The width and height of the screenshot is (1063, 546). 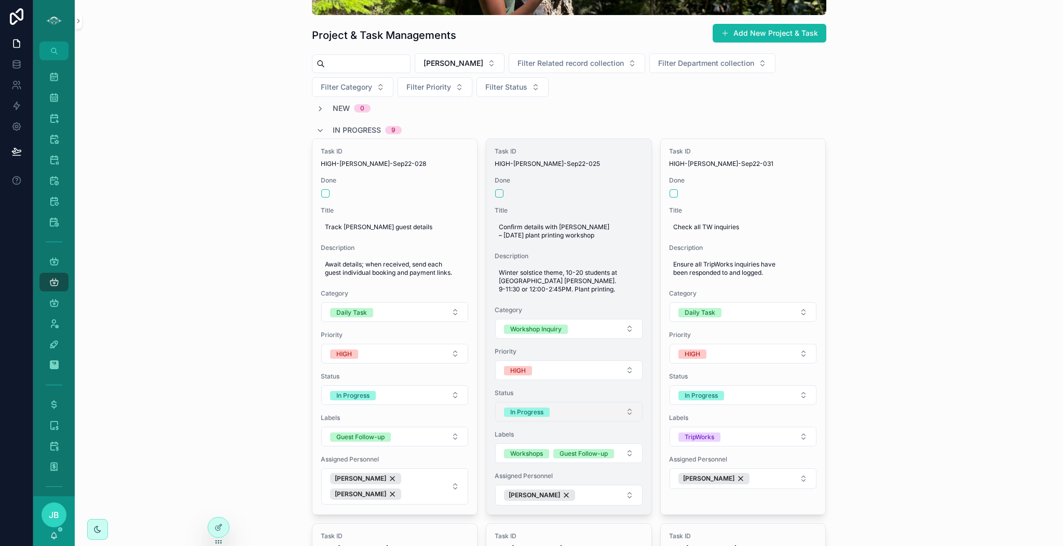 I want to click on div: scrollable content, so click(x=54, y=278).